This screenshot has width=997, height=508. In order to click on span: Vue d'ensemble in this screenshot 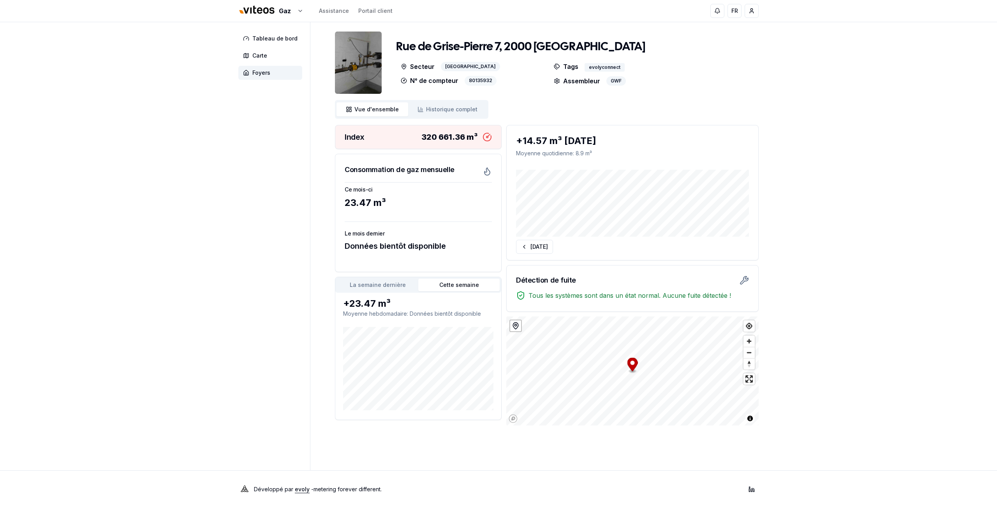, I will do `click(376, 109)`.